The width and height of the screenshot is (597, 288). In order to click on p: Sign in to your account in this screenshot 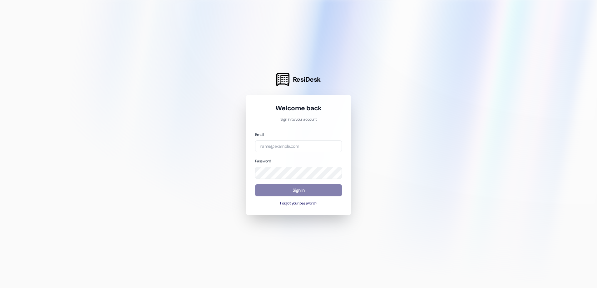, I will do `click(298, 120)`.